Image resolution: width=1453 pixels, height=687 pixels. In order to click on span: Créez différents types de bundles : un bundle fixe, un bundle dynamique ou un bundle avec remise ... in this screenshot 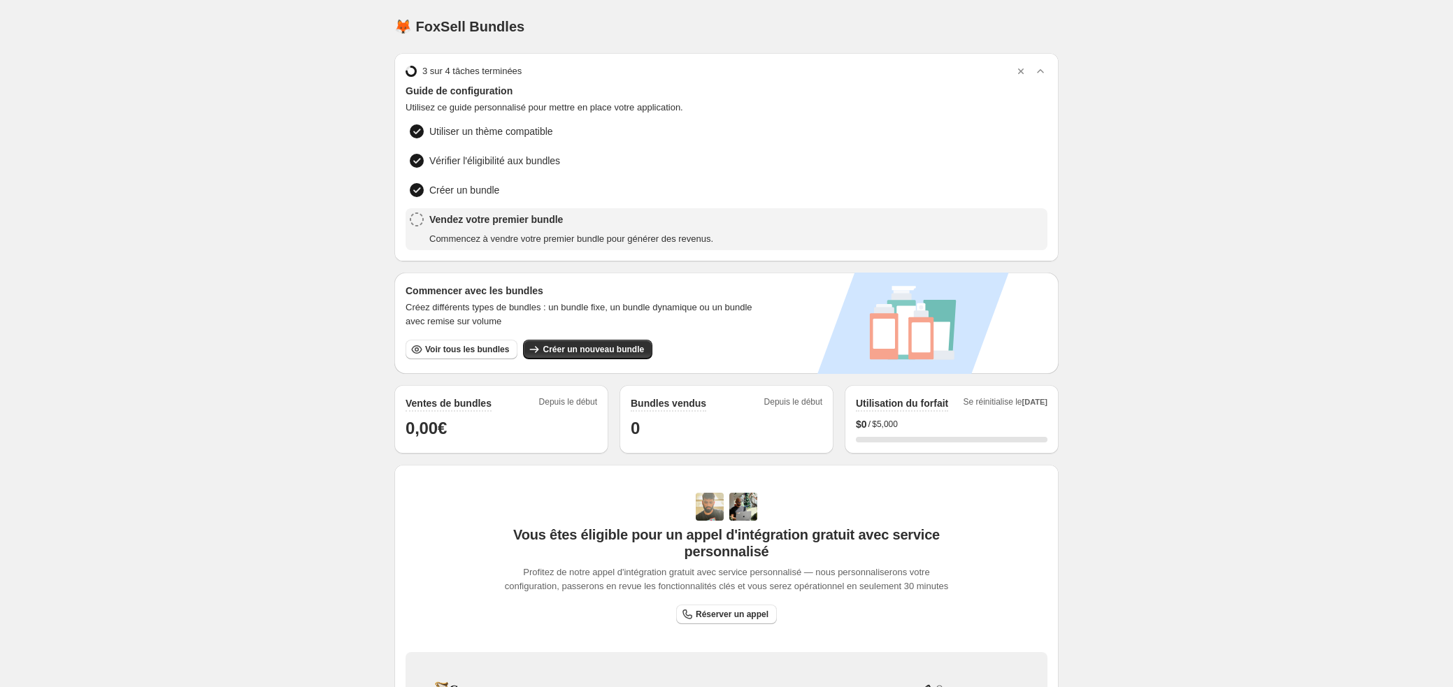, I will do `click(587, 315)`.